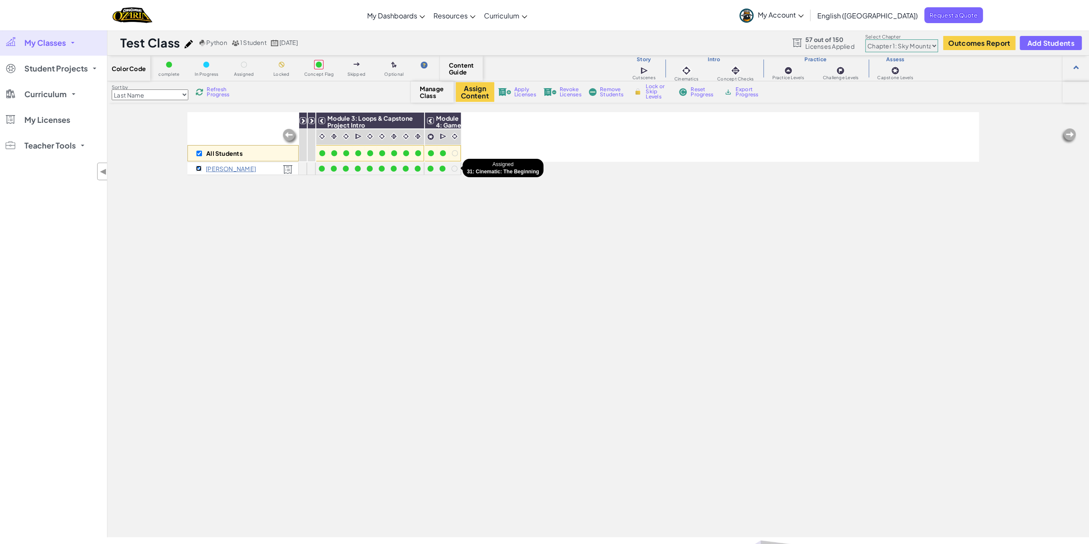 The image size is (1089, 544). Describe the element at coordinates (895, 59) in the screenshot. I see `h3: Assess` at that location.